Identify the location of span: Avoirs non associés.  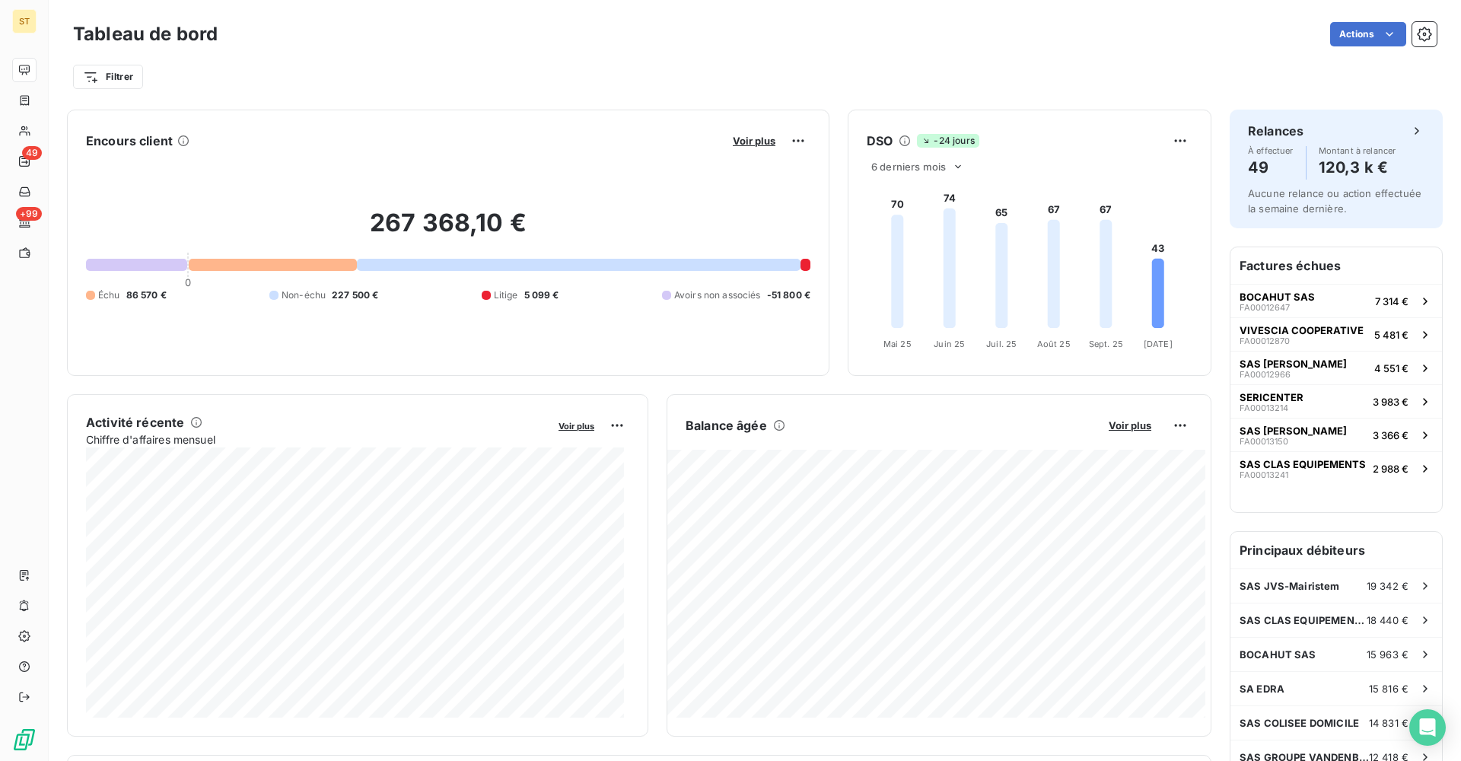
(718, 295).